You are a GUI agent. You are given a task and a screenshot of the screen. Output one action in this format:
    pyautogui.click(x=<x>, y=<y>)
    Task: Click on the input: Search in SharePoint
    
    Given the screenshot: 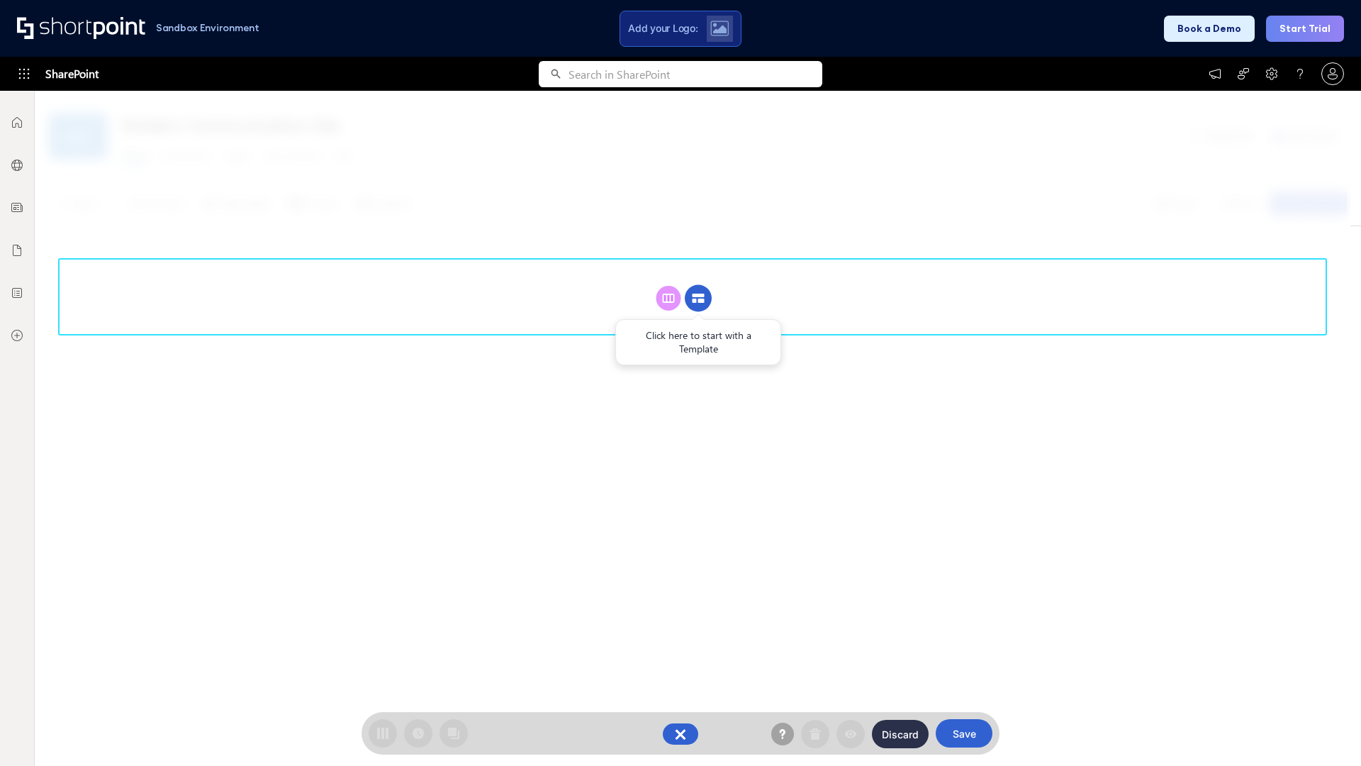 What is the action you would take?
    pyautogui.click(x=695, y=74)
    